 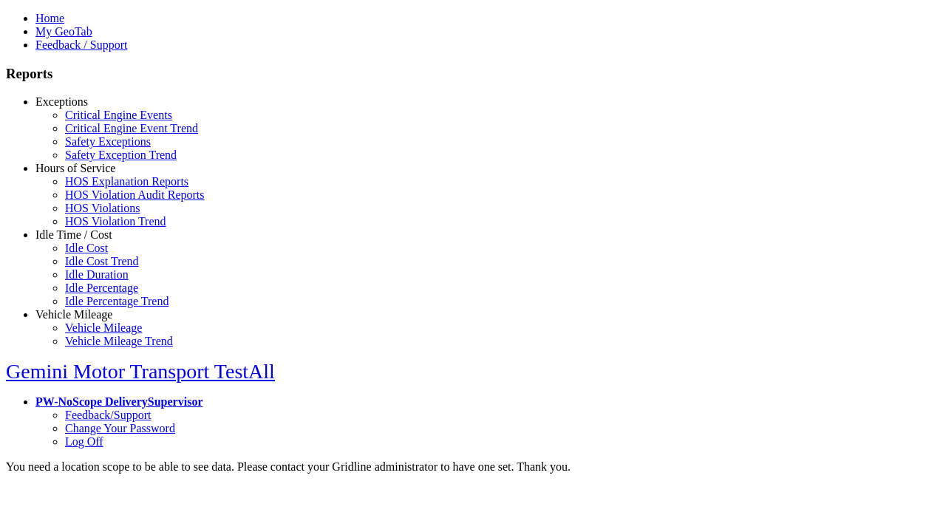 What do you see at coordinates (97, 274) in the screenshot?
I see `a: Idle Duration` at bounding box center [97, 274].